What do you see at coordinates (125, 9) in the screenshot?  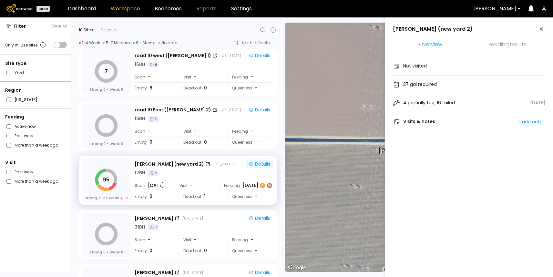 I see `a: Workspace` at bounding box center [125, 9].